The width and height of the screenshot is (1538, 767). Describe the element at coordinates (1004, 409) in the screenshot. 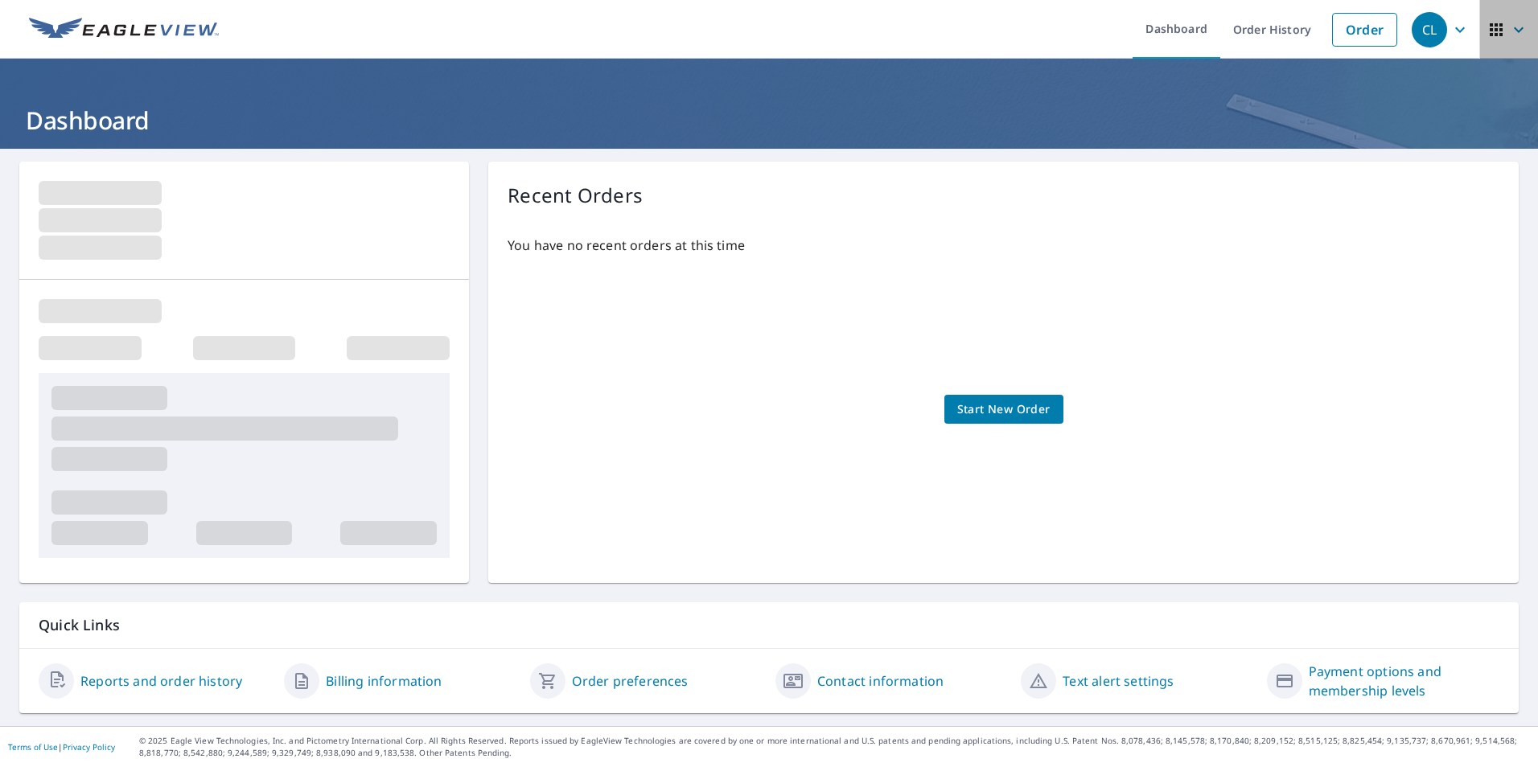

I see `a: Start New Order` at that location.